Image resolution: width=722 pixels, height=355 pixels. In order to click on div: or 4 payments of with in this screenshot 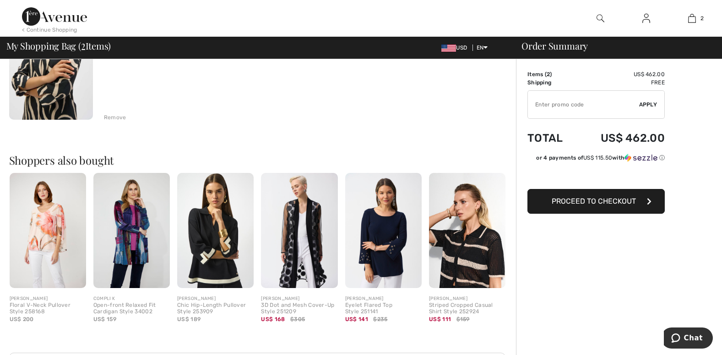, I will do `click(601, 158)`.